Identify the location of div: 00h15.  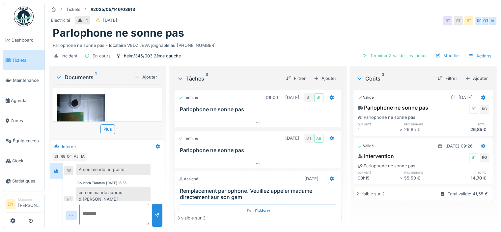
(379, 178).